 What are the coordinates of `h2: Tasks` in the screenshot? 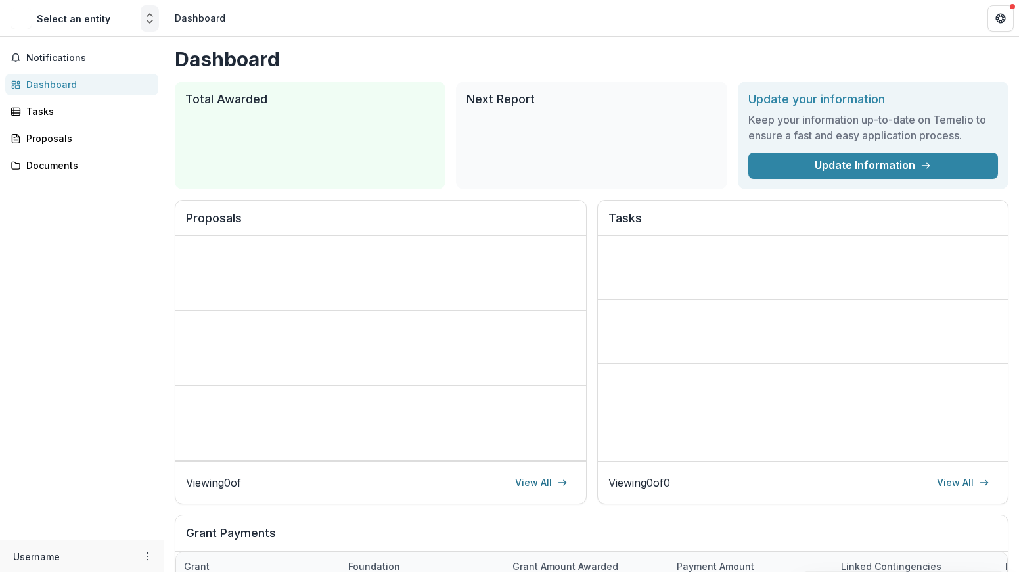 It's located at (803, 223).